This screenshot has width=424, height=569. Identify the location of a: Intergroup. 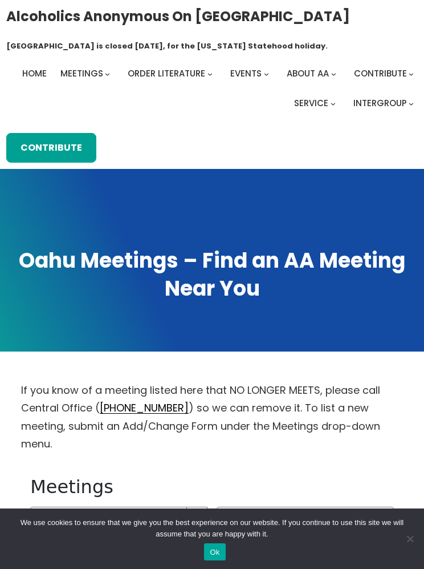
(380, 103).